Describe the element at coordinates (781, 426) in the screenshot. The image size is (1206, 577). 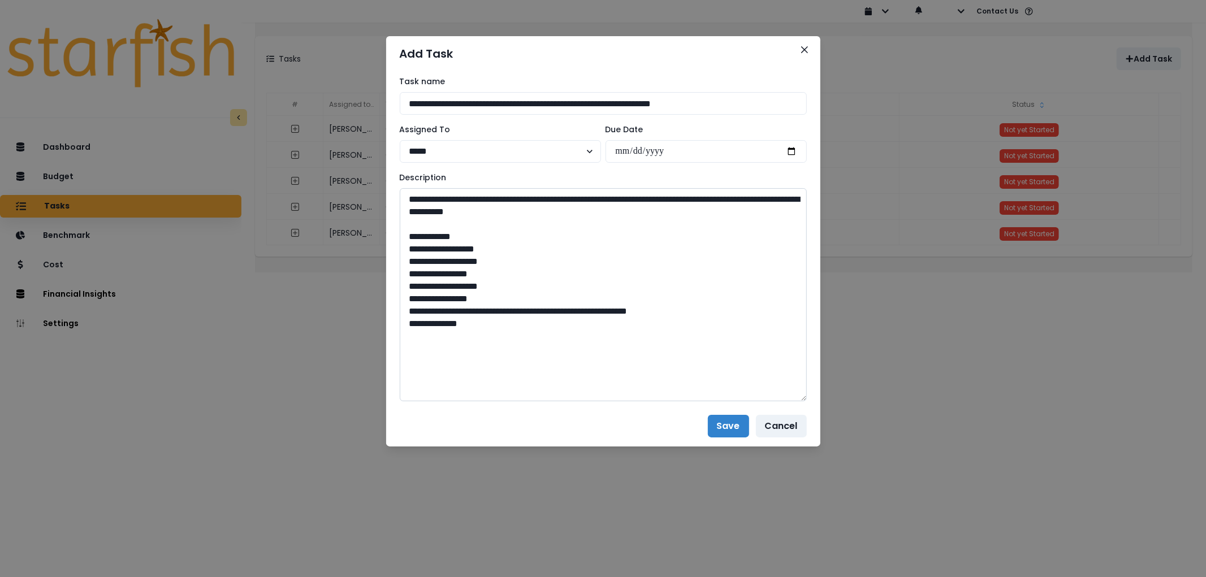
I see `button: Cancel` at that location.